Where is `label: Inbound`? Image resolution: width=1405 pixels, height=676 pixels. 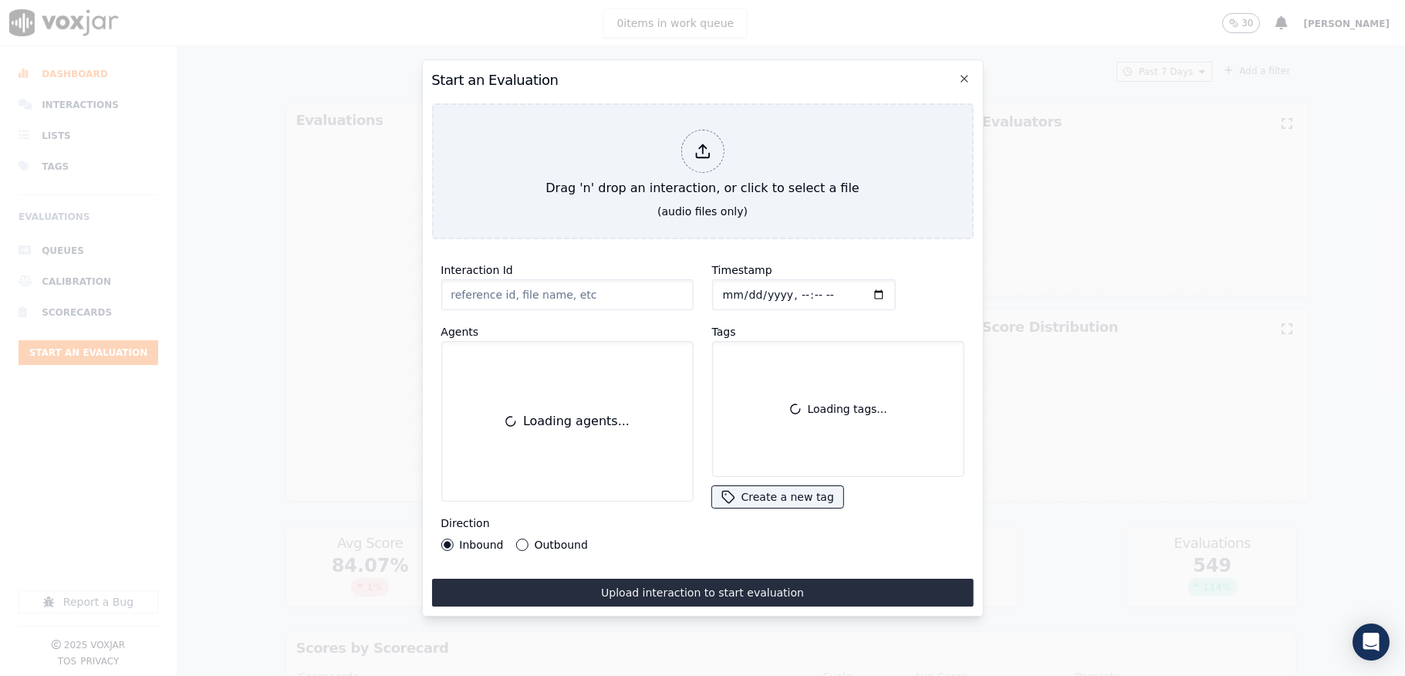
label: Inbound is located at coordinates (481, 545).